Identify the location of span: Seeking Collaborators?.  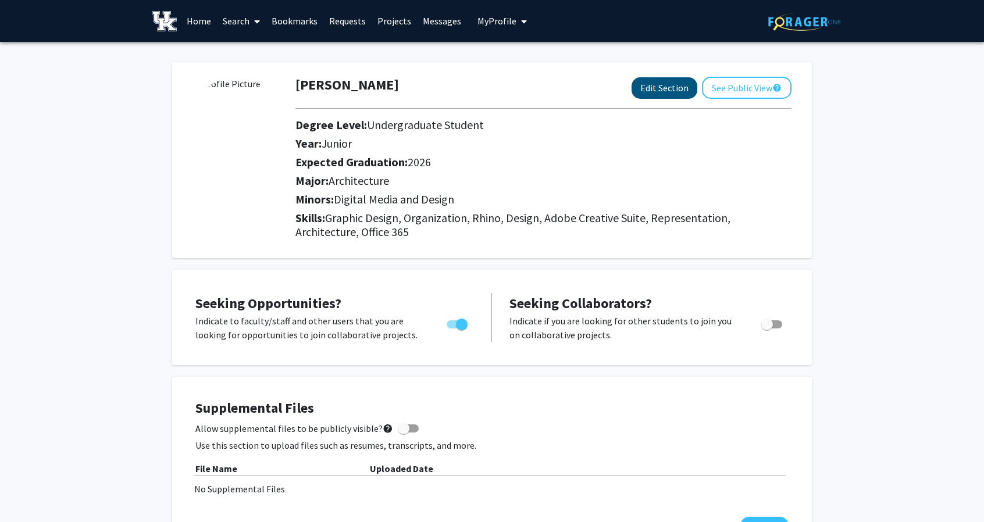
(580, 303).